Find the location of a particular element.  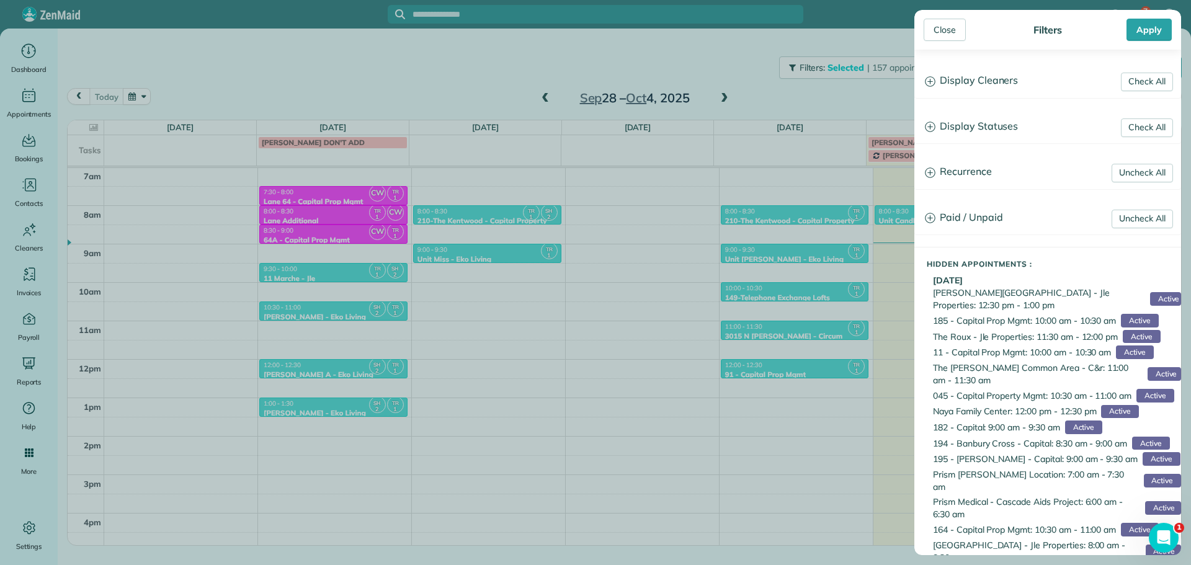

div: Close is located at coordinates (944, 30).